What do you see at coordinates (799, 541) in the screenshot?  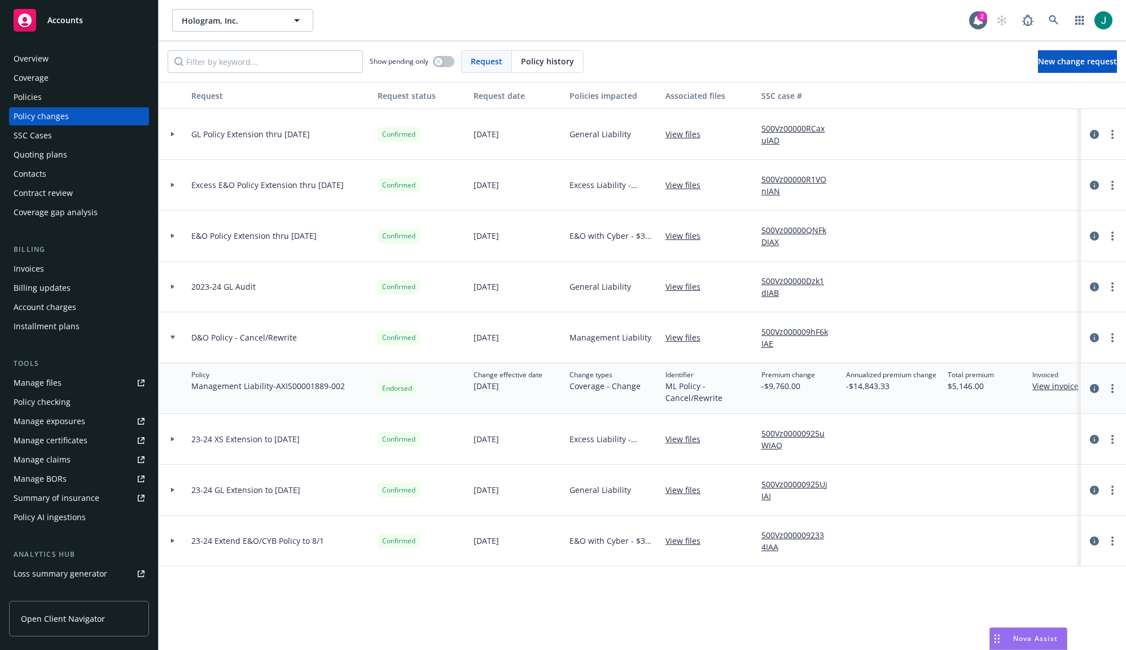 I see `a: 500Vz0000092334IAA` at bounding box center [799, 541].